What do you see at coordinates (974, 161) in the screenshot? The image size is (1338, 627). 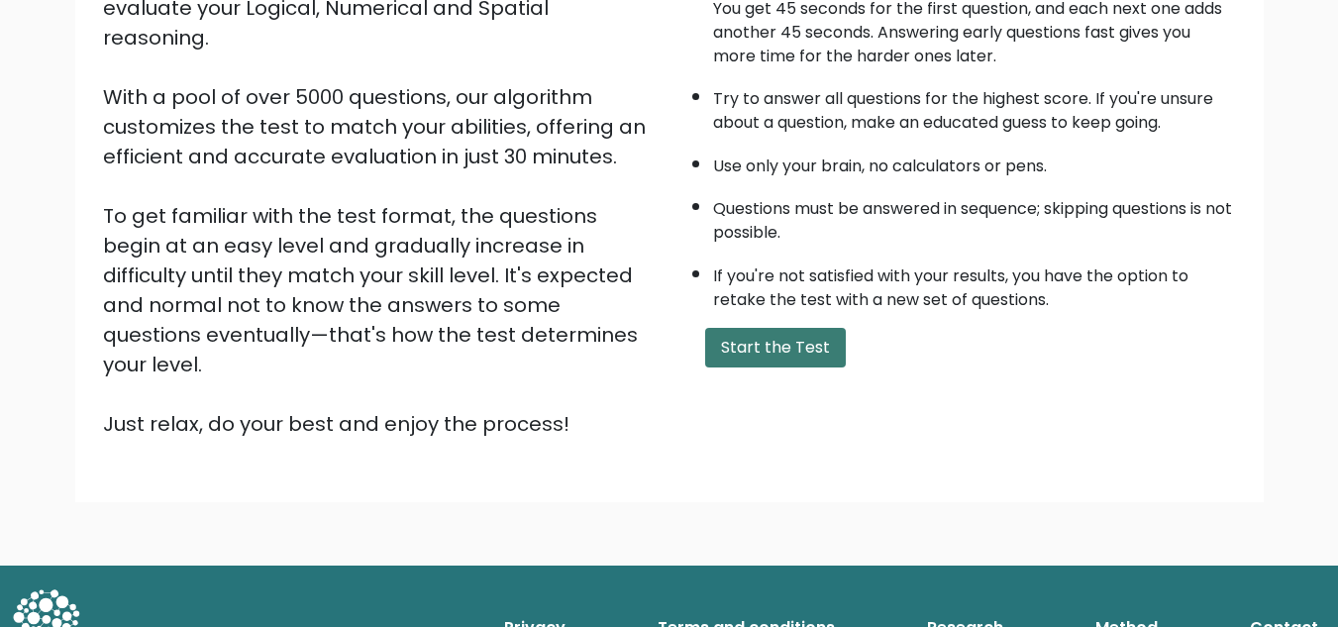 I see `li: Use only your brain, no calculators or pens.` at bounding box center [974, 161].